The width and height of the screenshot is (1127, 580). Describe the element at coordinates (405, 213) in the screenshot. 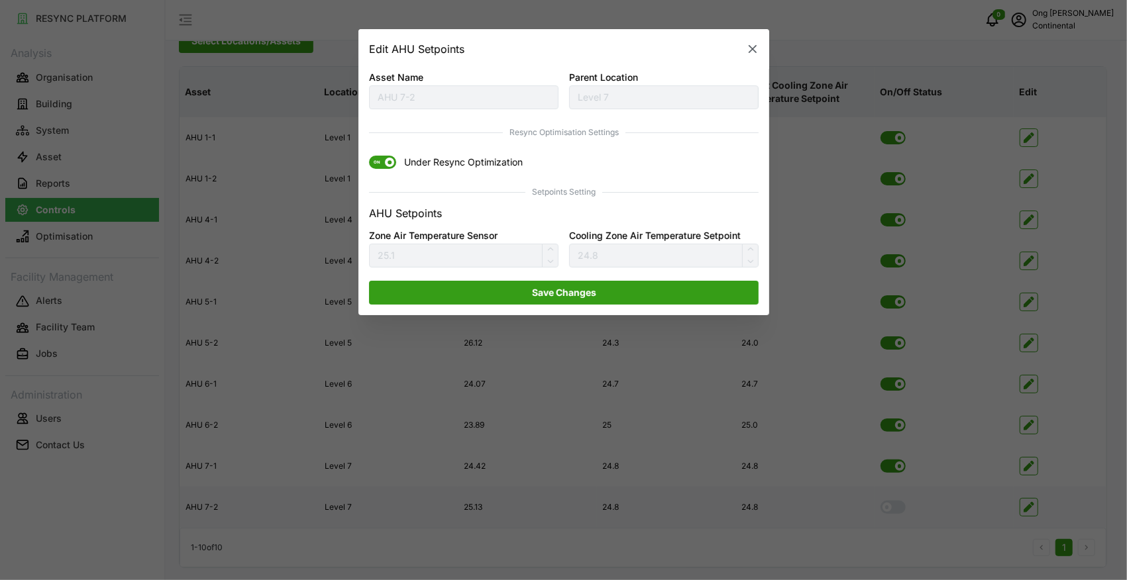

I see `p: AHU Setpoints` at that location.